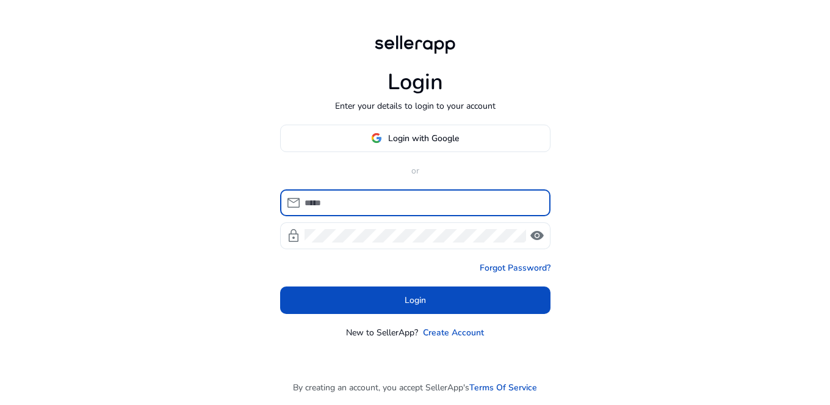  Describe the element at coordinates (415, 138) in the screenshot. I see `button: Login with Google` at that location.